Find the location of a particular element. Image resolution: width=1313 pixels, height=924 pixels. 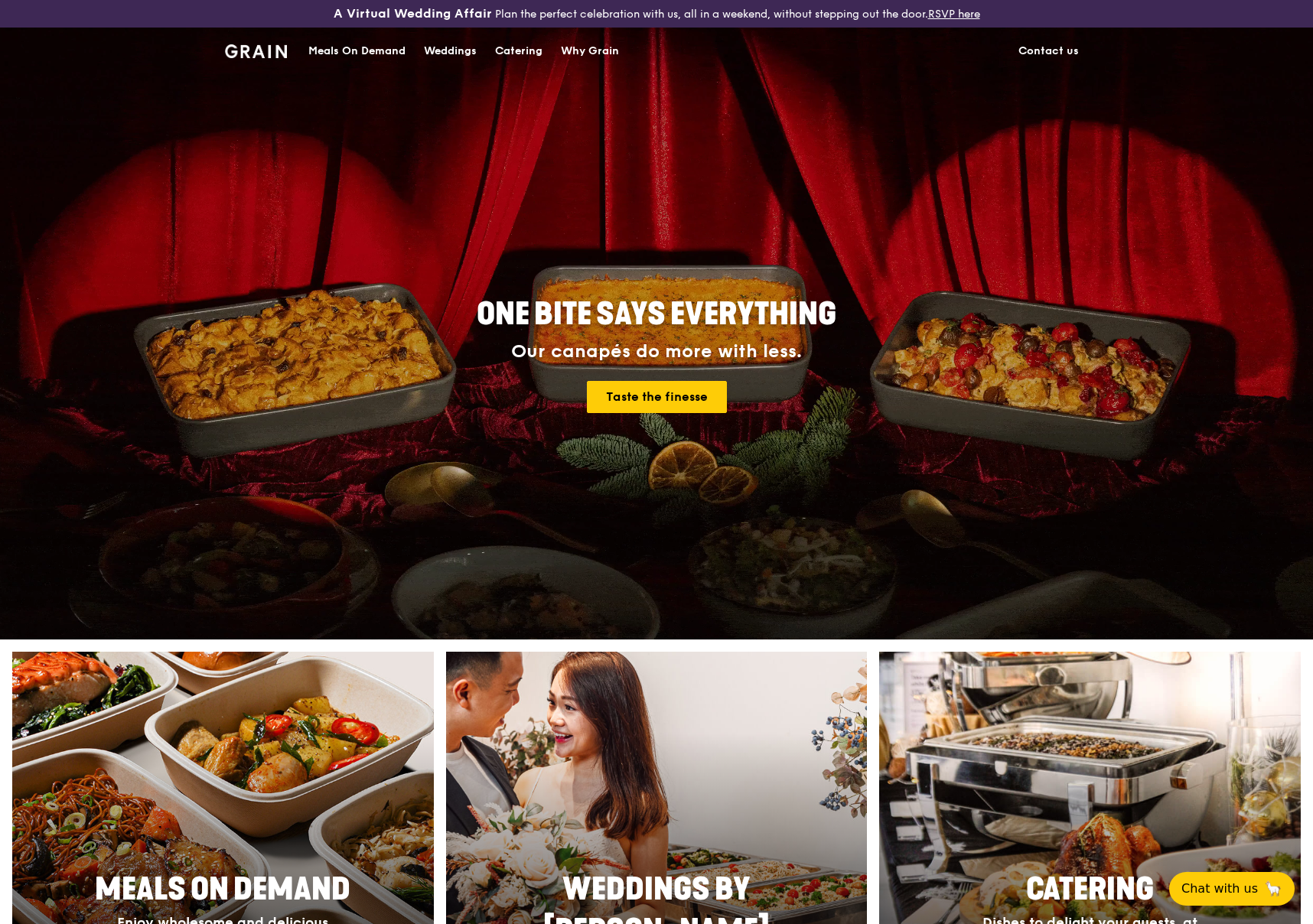

div: Why Grain is located at coordinates (590, 52).